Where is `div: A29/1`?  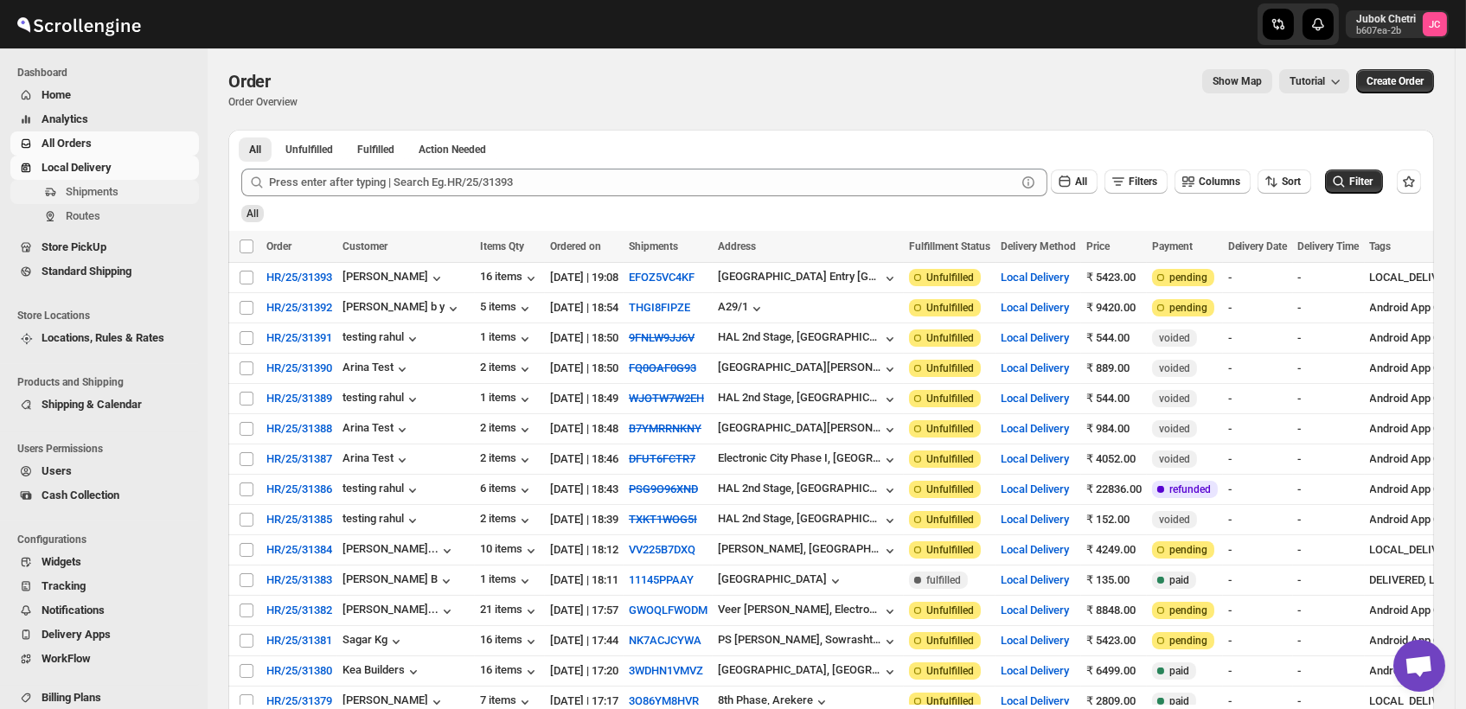
div: A29/1 is located at coordinates (733, 306).